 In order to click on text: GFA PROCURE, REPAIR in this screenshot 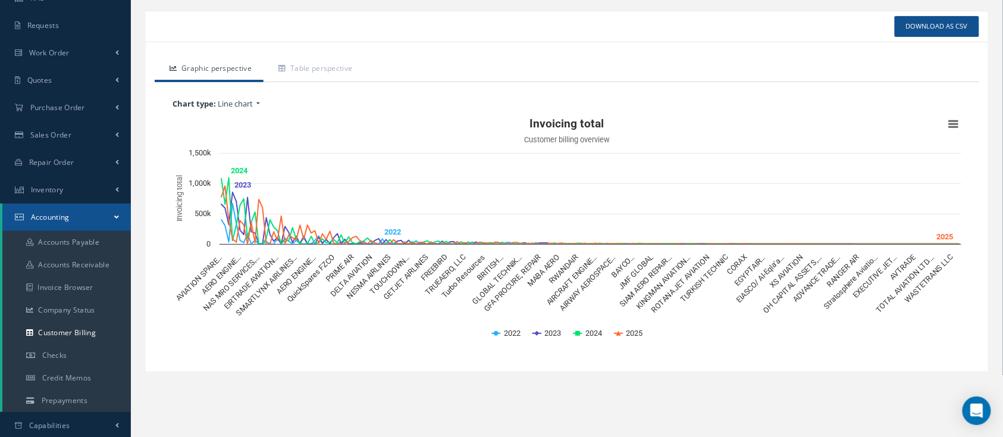, I will do `click(513, 283)`.